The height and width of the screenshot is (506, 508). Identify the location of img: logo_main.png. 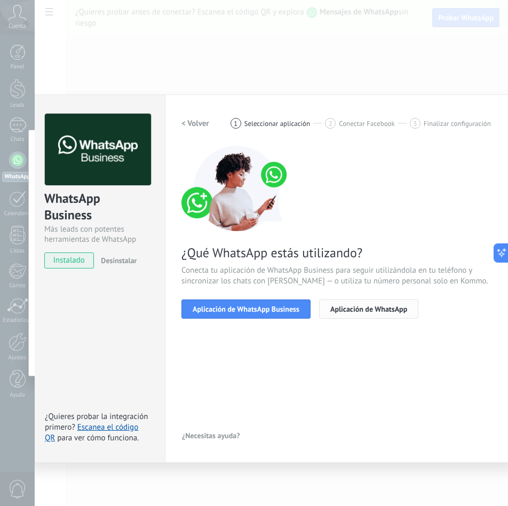
(98, 149).